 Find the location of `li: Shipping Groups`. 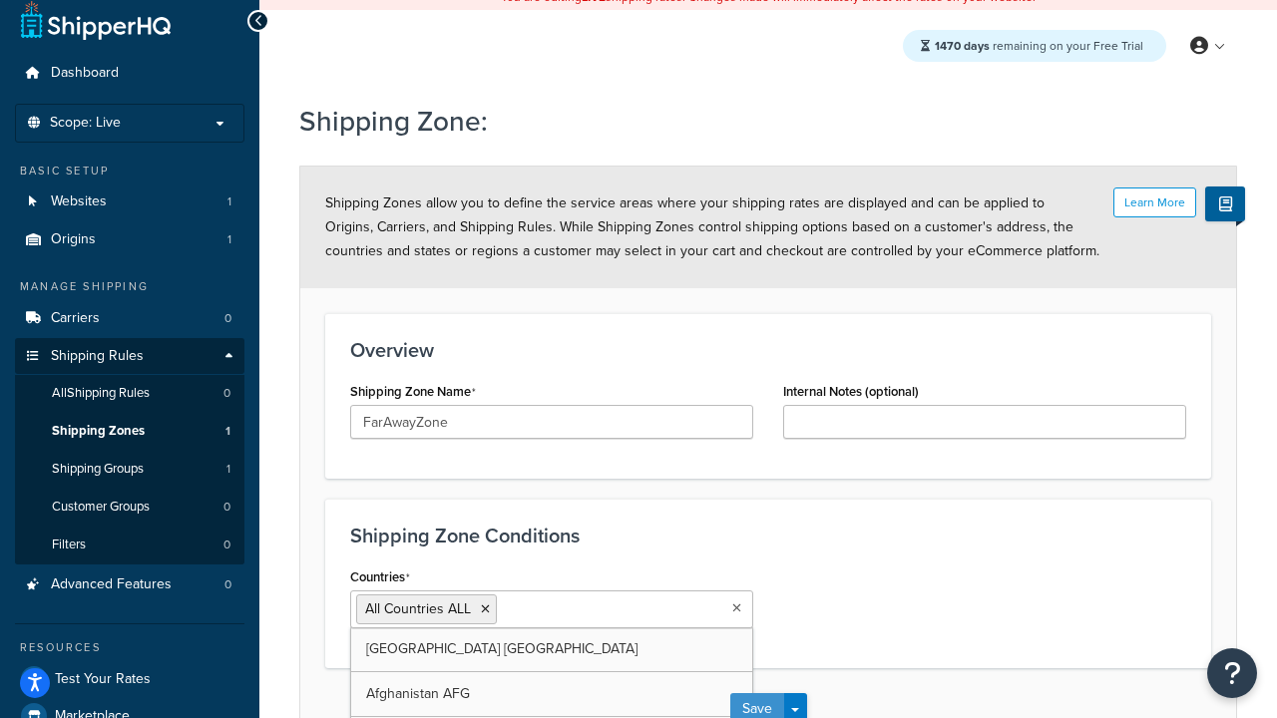

li: Shipping Groups is located at coordinates (130, 469).